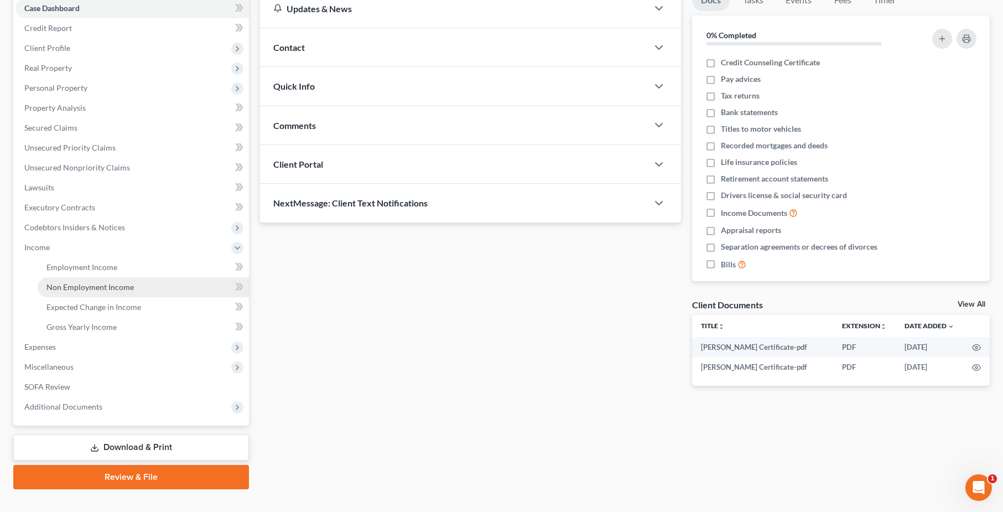 The image size is (1003, 512). I want to click on span: Credit Counseling Certificate, so click(770, 62).